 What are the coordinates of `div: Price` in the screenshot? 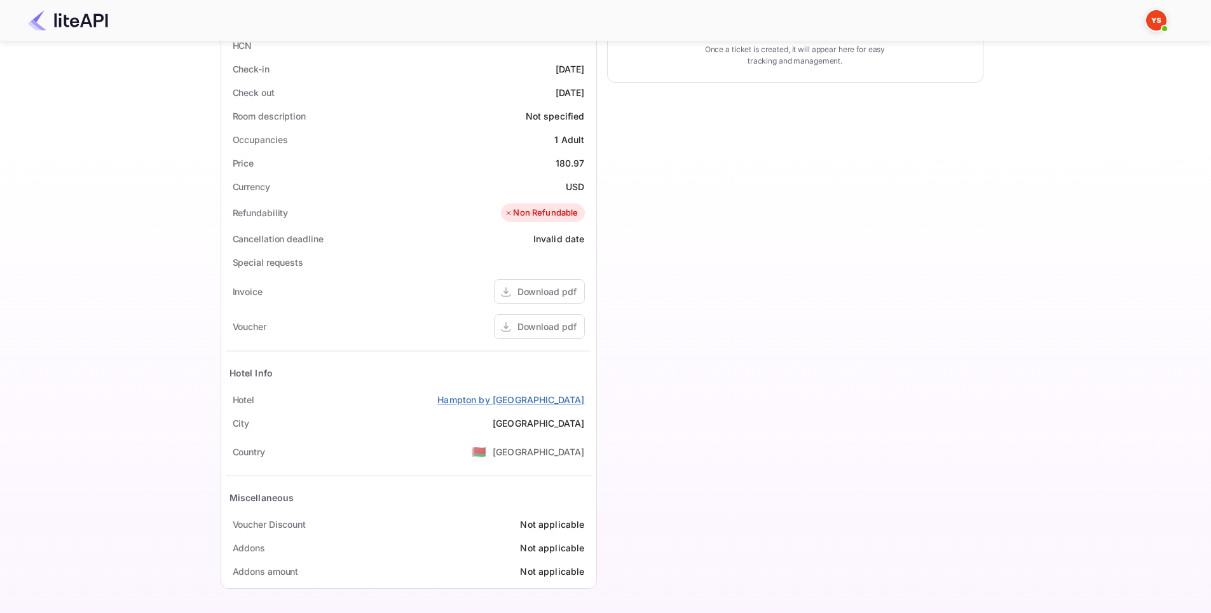 It's located at (243, 163).